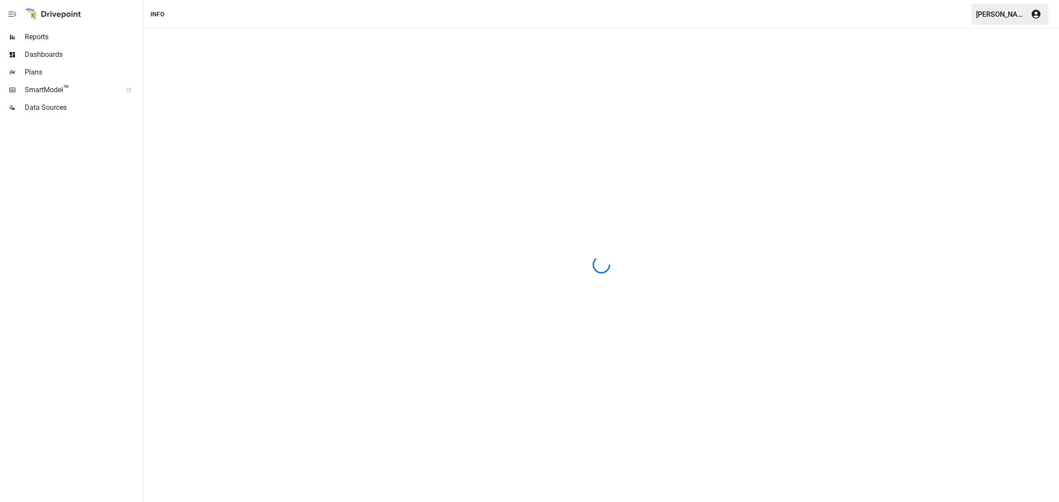 This screenshot has height=502, width=1059. I want to click on span: Plans, so click(83, 72).